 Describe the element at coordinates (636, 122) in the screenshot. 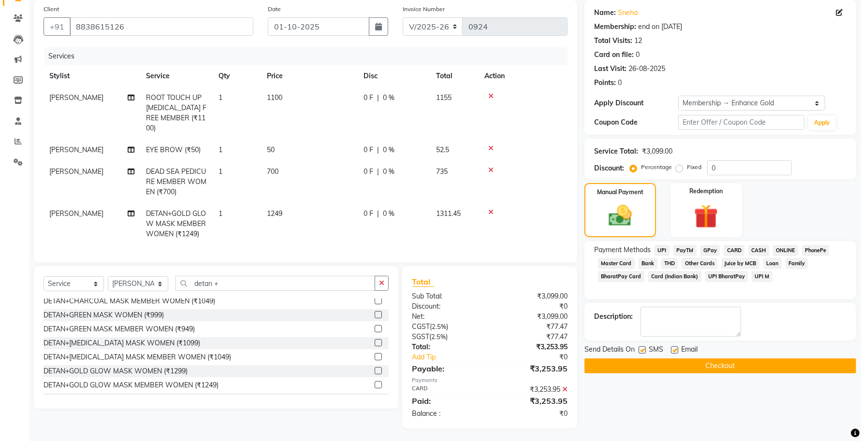

I see `div: Coupon Code` at that location.